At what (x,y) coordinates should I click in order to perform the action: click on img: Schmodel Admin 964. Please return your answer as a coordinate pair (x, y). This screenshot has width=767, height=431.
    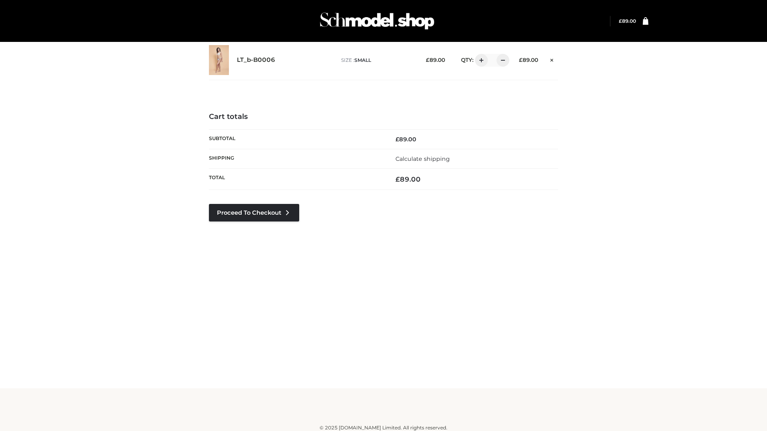
    Looking at the image, I should click on (377, 21).